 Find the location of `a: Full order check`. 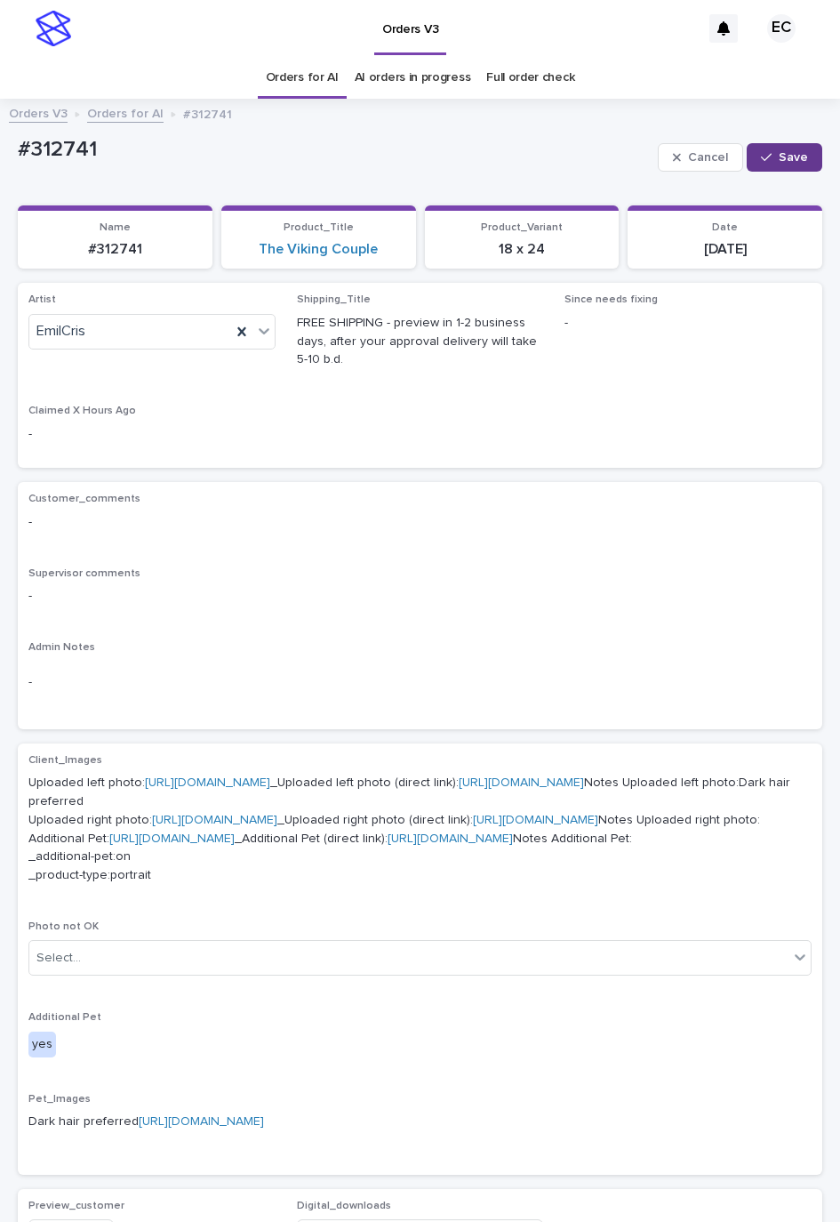

a: Full order check is located at coordinates (530, 77).